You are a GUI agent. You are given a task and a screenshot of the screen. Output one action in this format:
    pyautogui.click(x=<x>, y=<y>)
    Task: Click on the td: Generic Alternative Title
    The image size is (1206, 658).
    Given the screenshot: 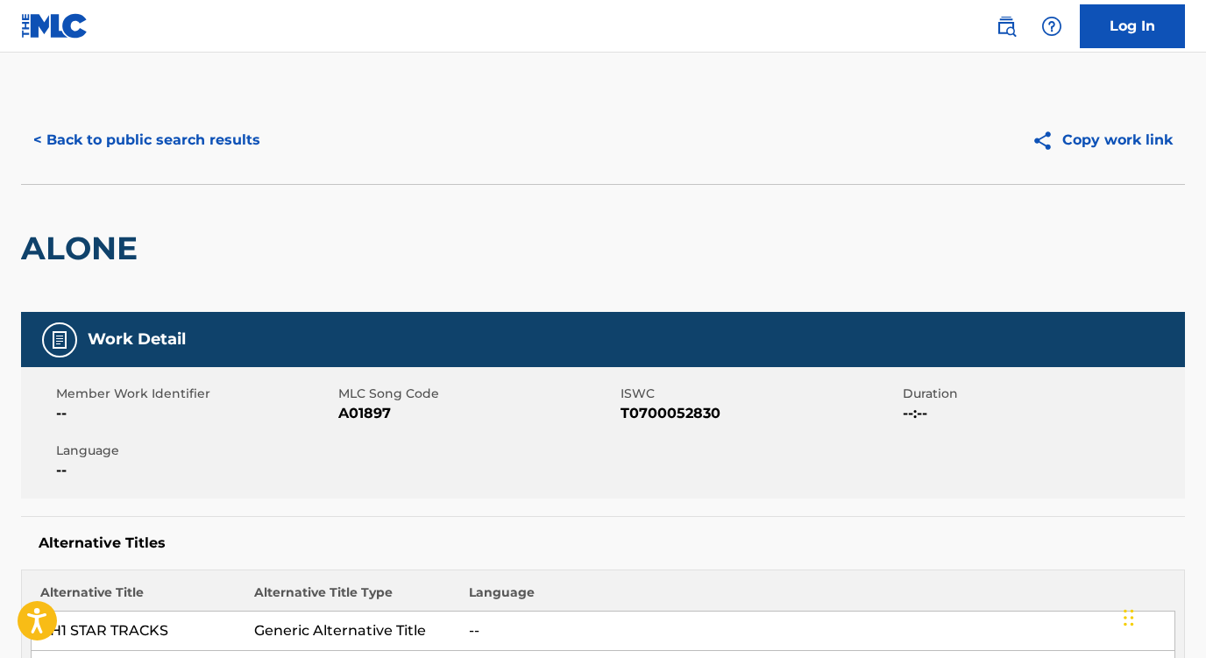 What is the action you would take?
    pyautogui.click(x=352, y=631)
    